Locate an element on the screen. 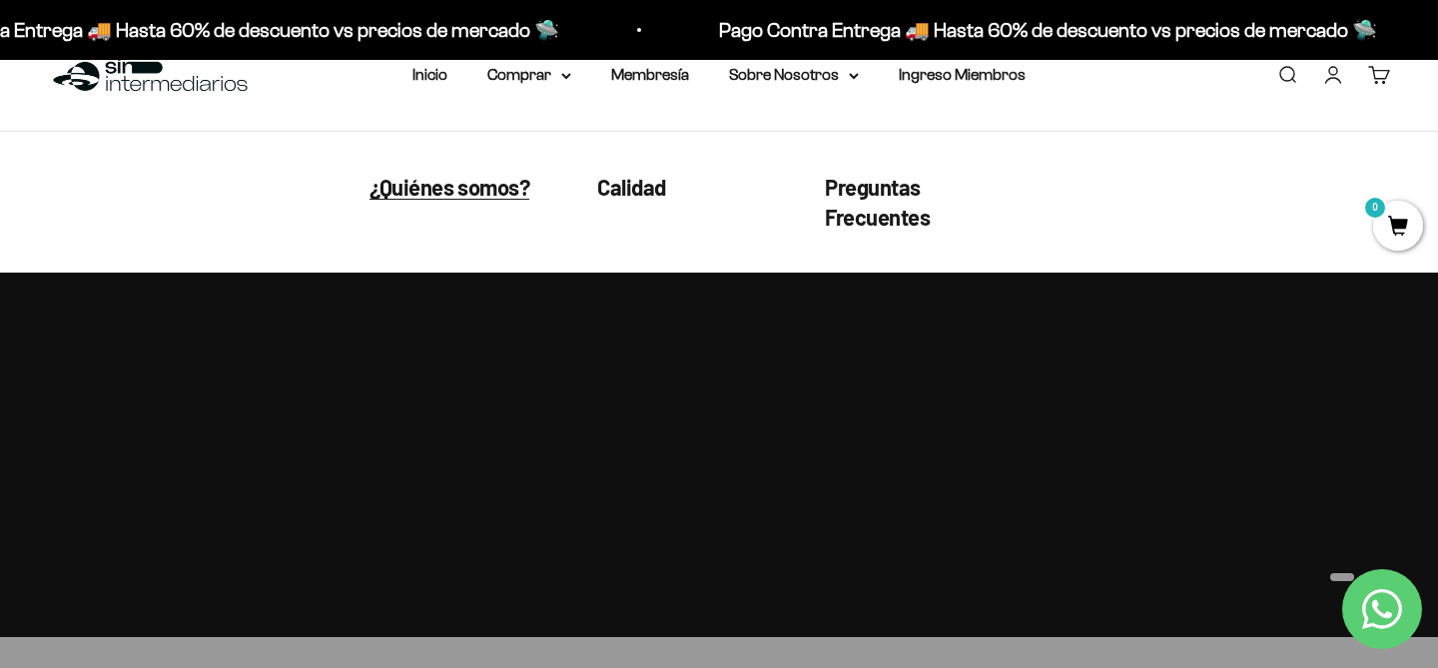 This screenshot has width=1438, height=668. a: Calidad is located at coordinates (631, 187).